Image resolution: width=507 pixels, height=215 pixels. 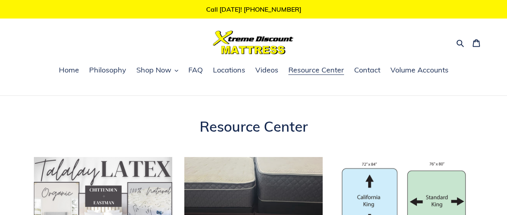 What do you see at coordinates (195, 70) in the screenshot?
I see `span: FAQ` at bounding box center [195, 70].